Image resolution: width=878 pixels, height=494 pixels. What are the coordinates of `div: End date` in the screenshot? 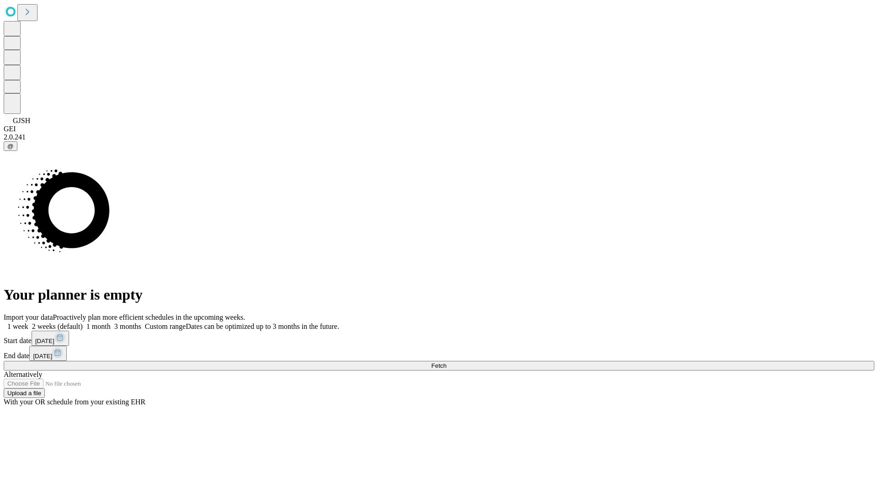 It's located at (439, 353).